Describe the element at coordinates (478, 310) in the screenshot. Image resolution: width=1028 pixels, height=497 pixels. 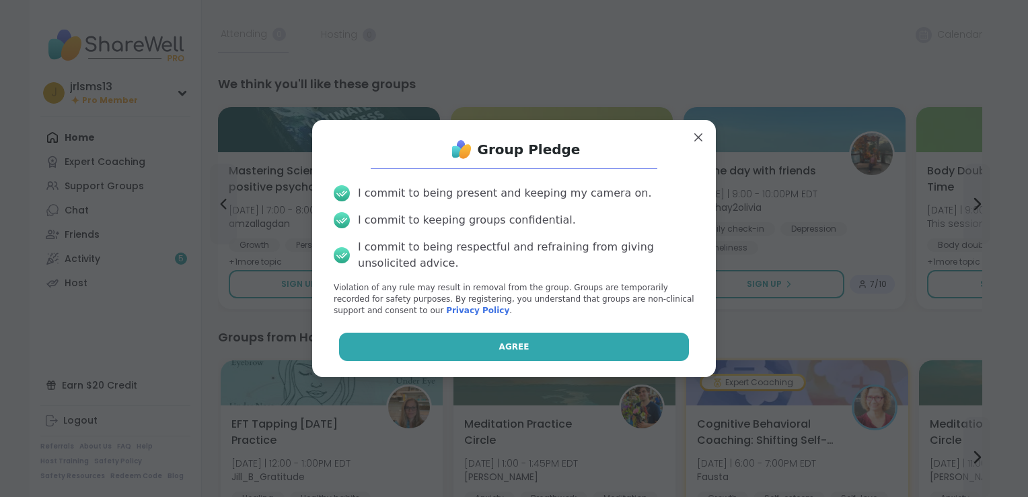
I see `a: Privacy Policy` at that location.